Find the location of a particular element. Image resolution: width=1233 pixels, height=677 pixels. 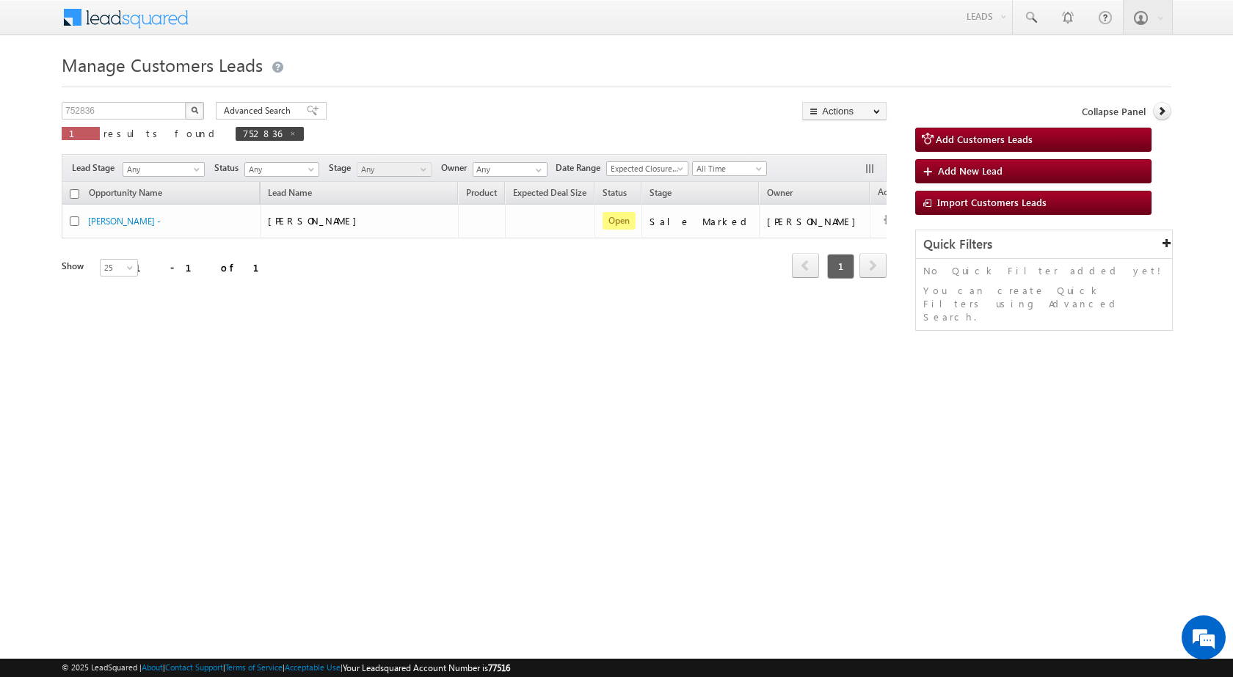

div: Sale Marked is located at coordinates (701, 222).